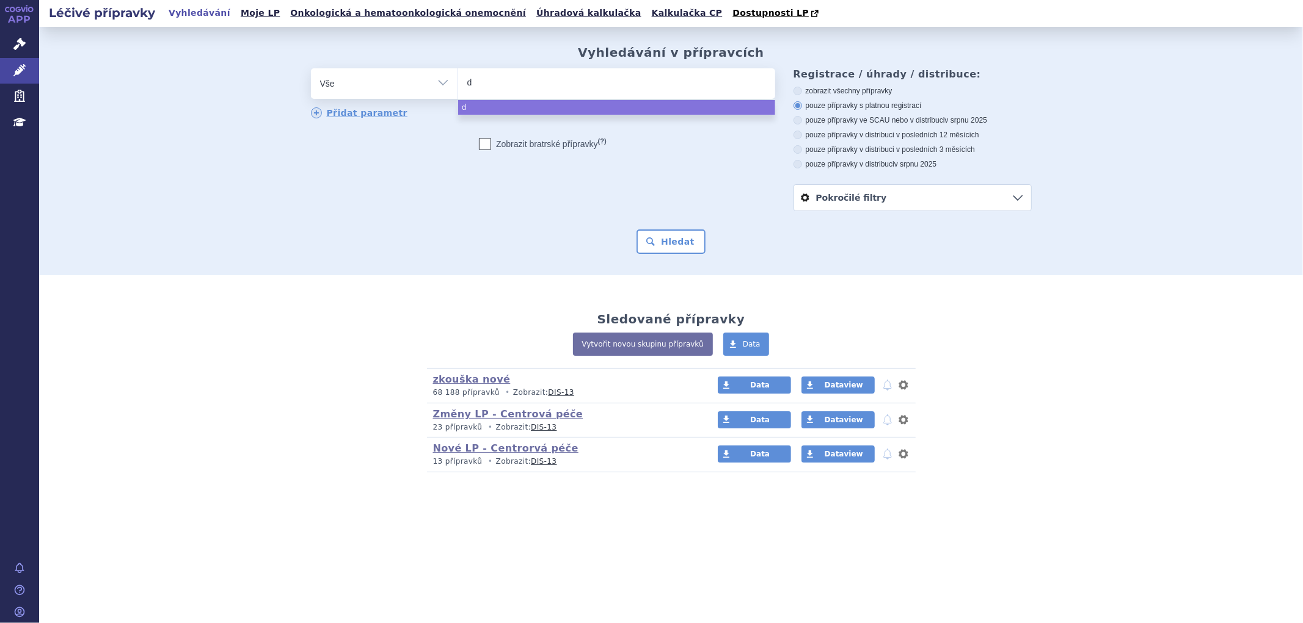 The height and width of the screenshot is (623, 1303). What do you see at coordinates (912, 91) in the screenshot?
I see `label: zobrazit všechny přípravky` at bounding box center [912, 91].